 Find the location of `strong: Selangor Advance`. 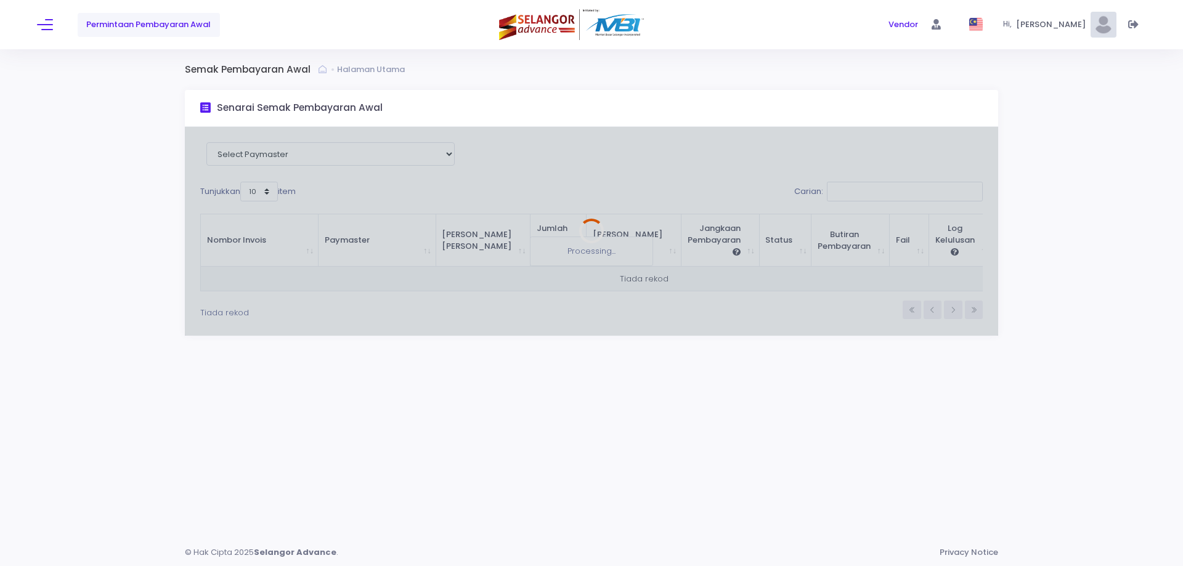

strong: Selangor Advance is located at coordinates (295, 553).